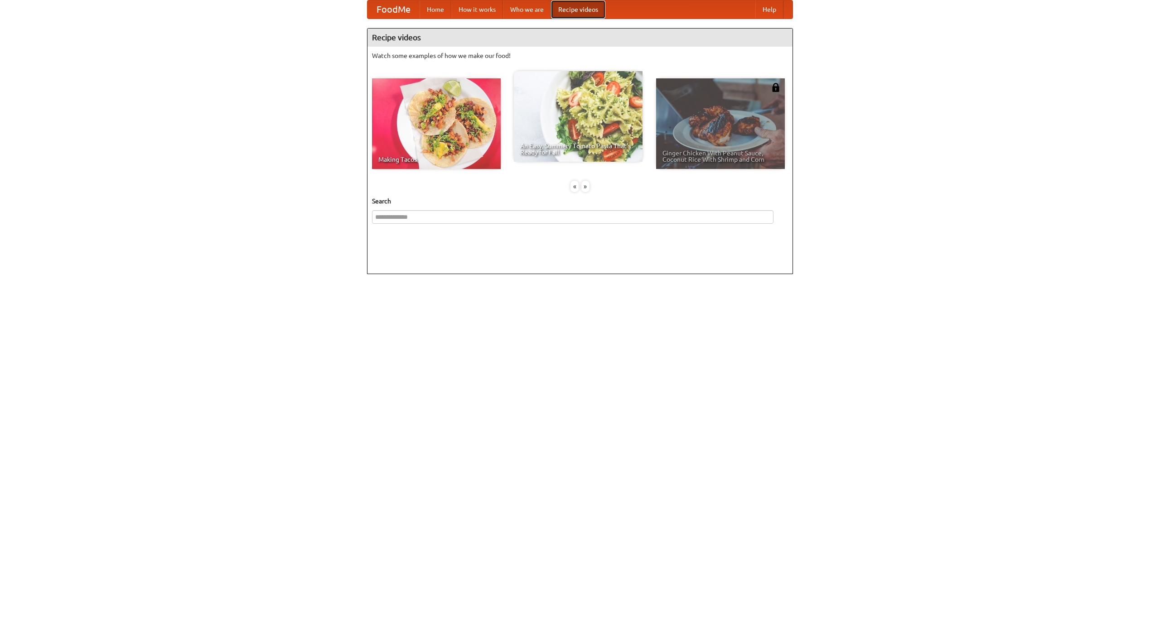 The image size is (1160, 641). What do you see at coordinates (580, 201) in the screenshot?
I see `h5: Search` at bounding box center [580, 201].